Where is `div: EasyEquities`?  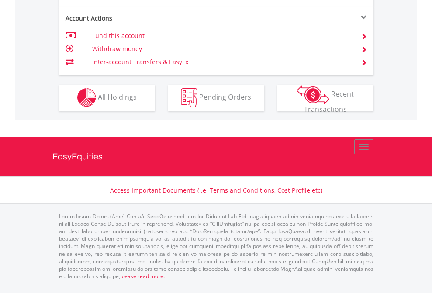 div: EasyEquities is located at coordinates (216, 157).